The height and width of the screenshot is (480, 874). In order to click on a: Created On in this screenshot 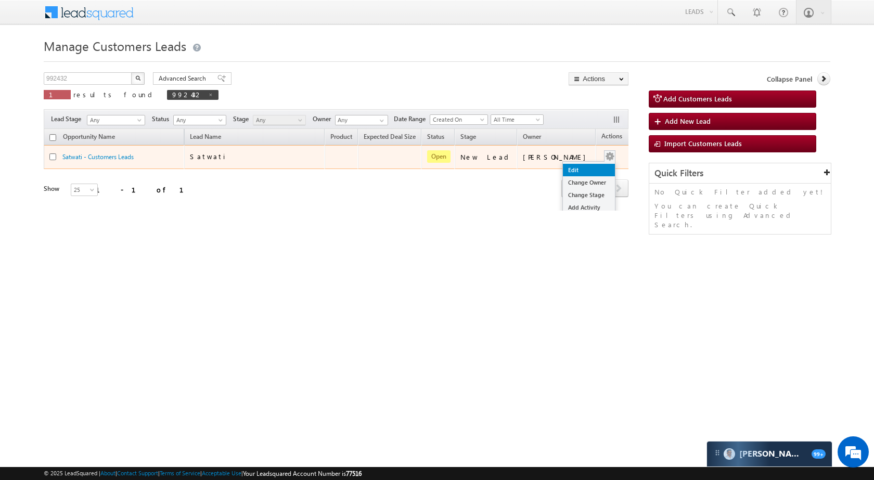, I will do `click(459, 120)`.